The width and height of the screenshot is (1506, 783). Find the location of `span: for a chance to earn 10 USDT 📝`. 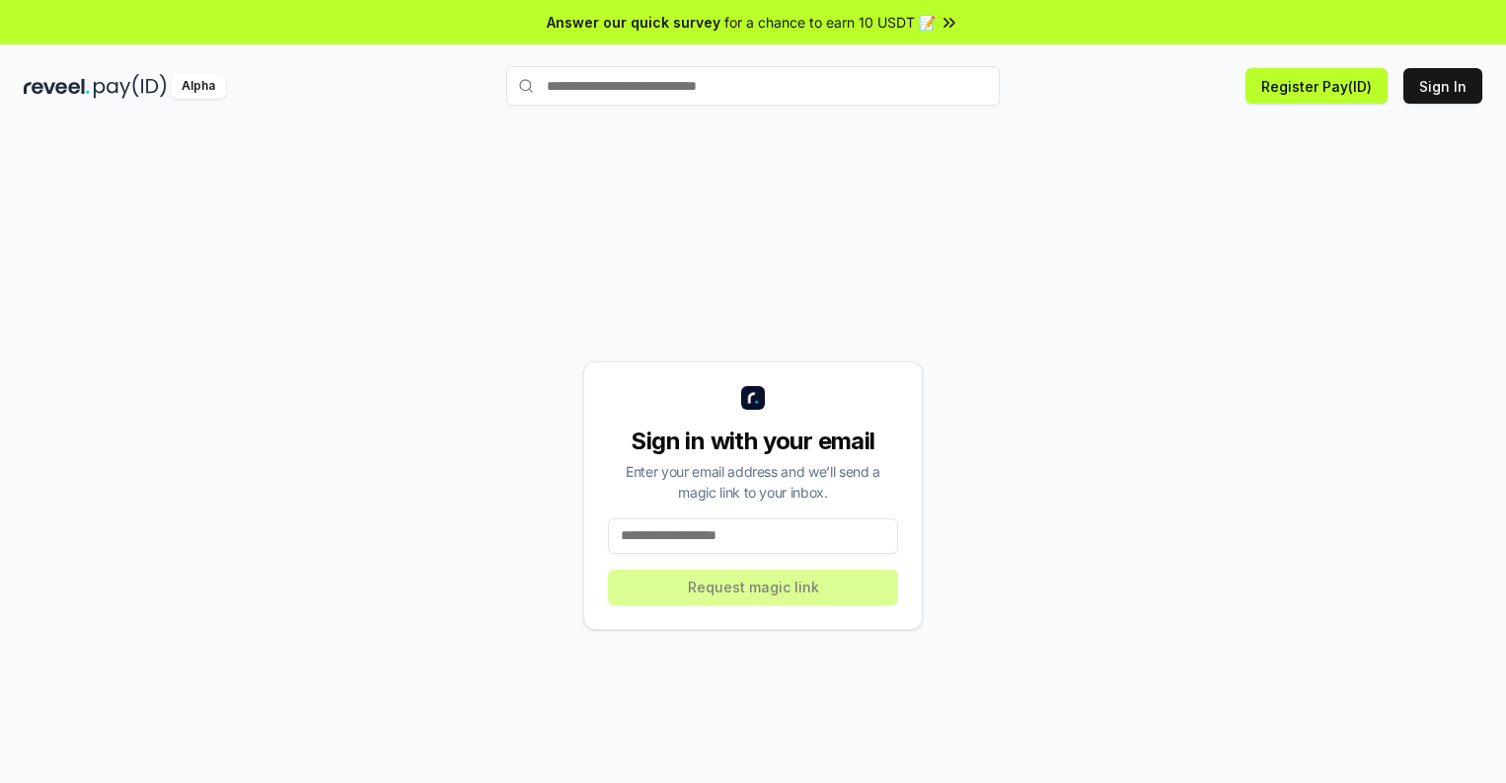

span: for a chance to earn 10 USDT 📝 is located at coordinates (830, 22).